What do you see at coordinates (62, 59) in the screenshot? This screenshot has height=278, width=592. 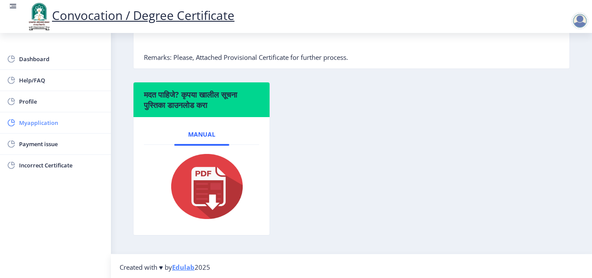 I see `span: Dashboard` at bounding box center [62, 59].